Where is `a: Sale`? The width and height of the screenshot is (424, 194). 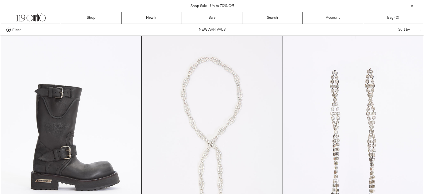
a: Sale is located at coordinates (212, 18).